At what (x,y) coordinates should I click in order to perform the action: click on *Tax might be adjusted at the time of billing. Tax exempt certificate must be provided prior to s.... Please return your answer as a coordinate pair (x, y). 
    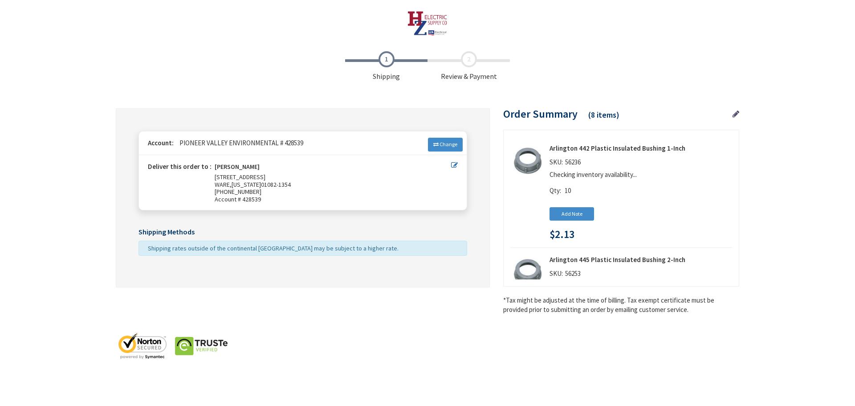
    Looking at the image, I should click on (621, 305).